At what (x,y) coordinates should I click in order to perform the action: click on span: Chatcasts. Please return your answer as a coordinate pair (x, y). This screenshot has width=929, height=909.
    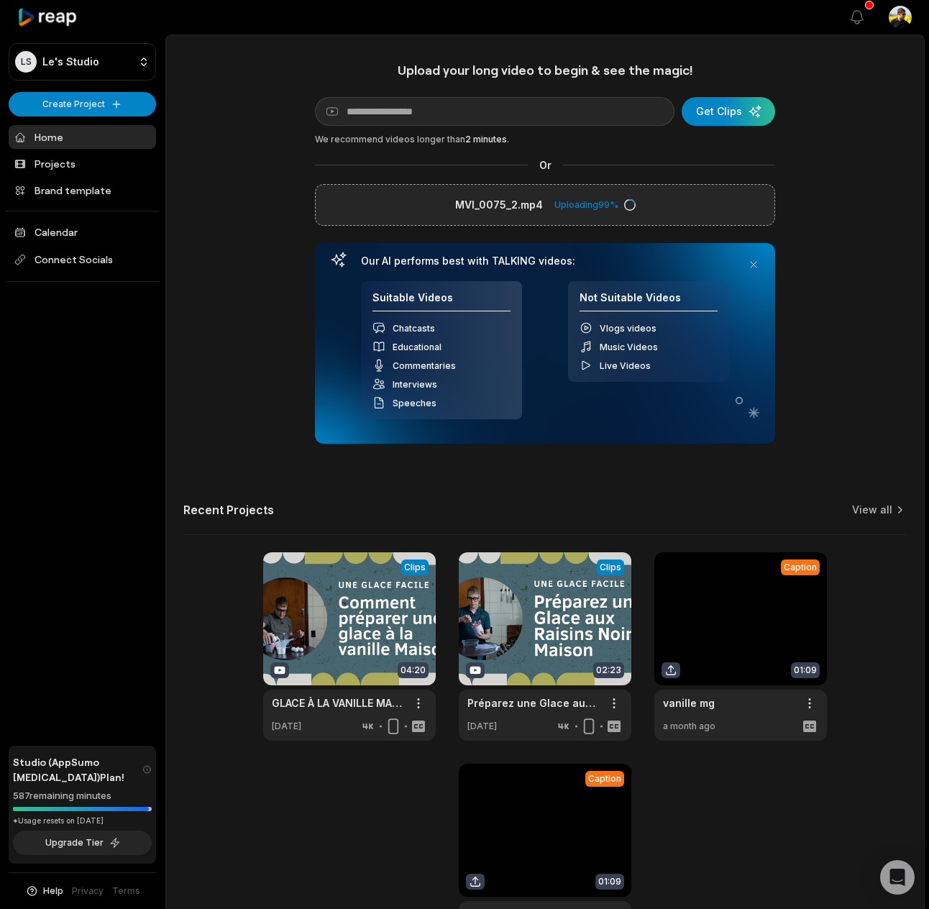
    Looking at the image, I should click on (413, 328).